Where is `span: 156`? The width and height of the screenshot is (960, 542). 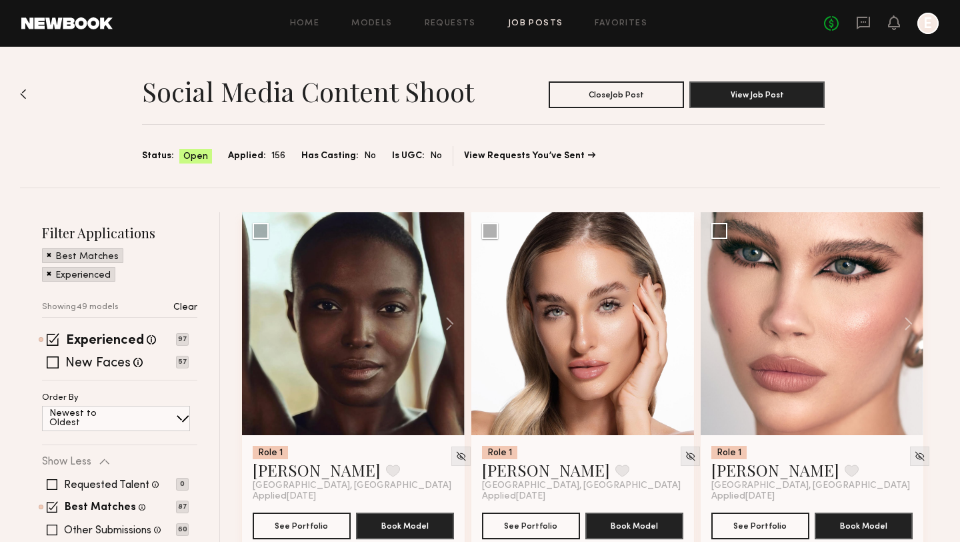
span: 156 is located at coordinates (278, 156).